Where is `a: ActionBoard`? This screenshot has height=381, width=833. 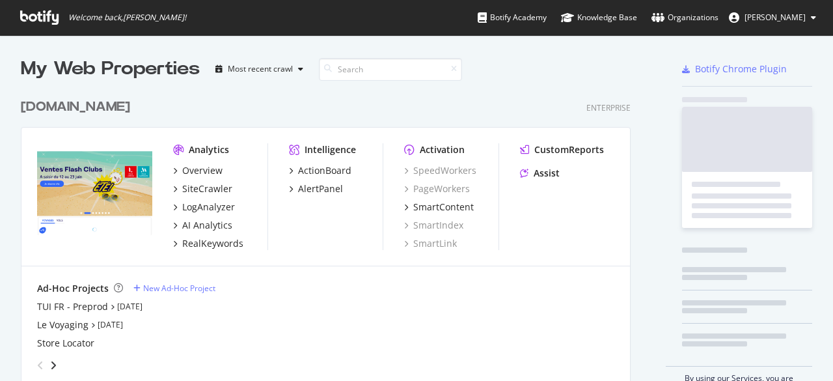 a: ActionBoard is located at coordinates (320, 171).